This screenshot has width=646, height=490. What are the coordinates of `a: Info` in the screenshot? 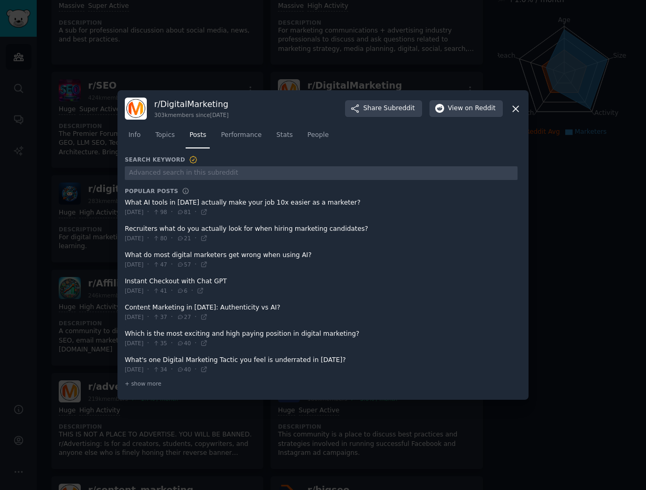 It's located at (134, 137).